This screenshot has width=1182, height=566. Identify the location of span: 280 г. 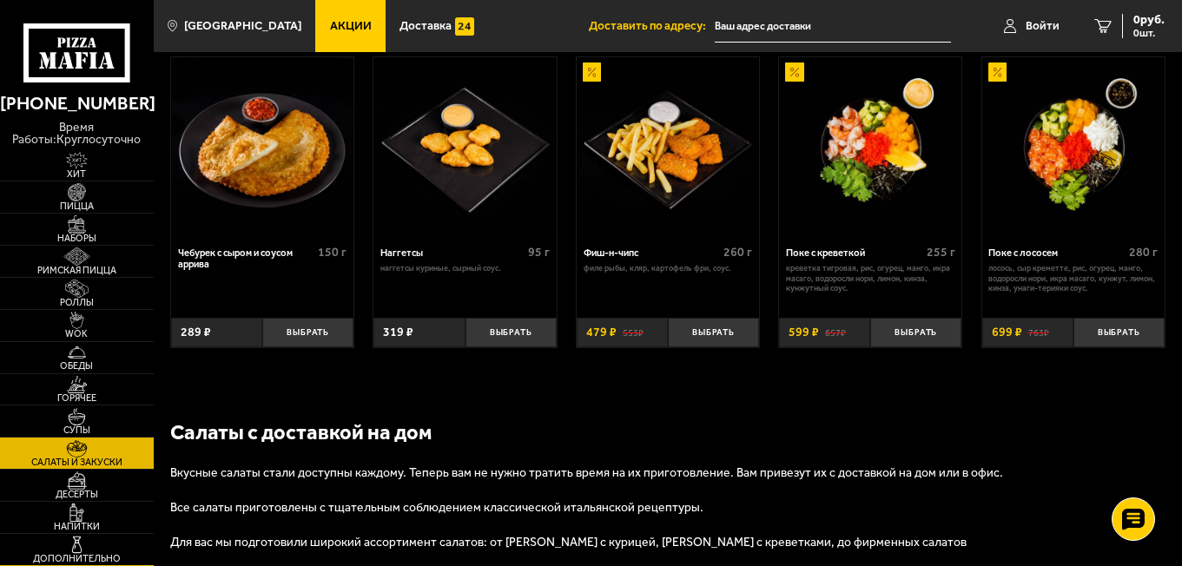
(1143, 252).